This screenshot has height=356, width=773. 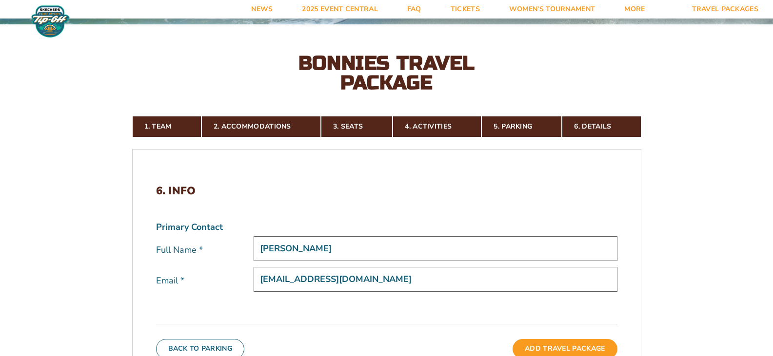 What do you see at coordinates (387, 191) in the screenshot?
I see `h2: 6. Info` at bounding box center [387, 191].